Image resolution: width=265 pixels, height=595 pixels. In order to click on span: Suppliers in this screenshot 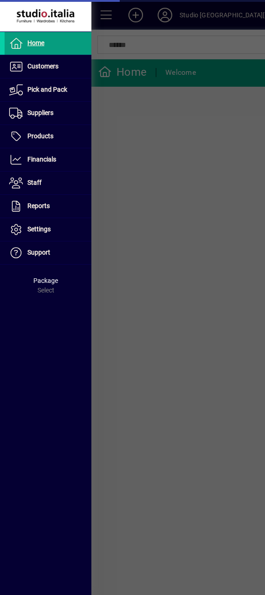, I will do `click(40, 113)`.